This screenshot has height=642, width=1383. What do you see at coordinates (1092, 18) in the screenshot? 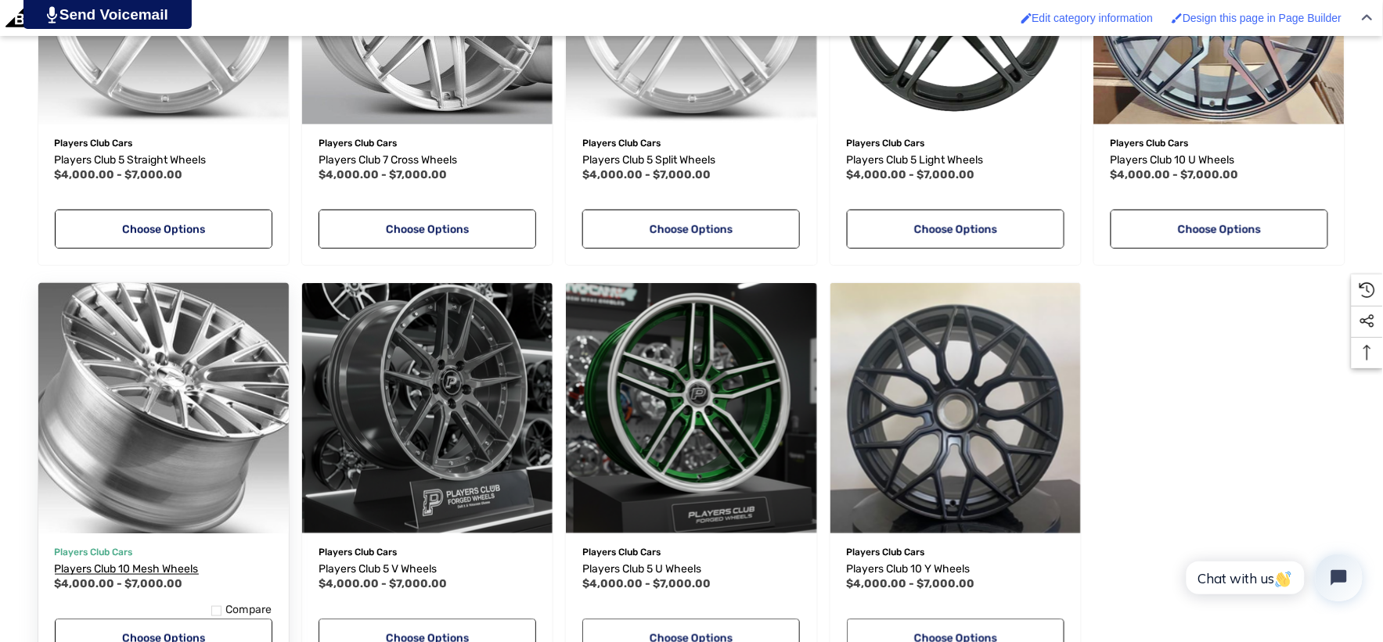
I see `span: Edit category information` at bounding box center [1092, 18].